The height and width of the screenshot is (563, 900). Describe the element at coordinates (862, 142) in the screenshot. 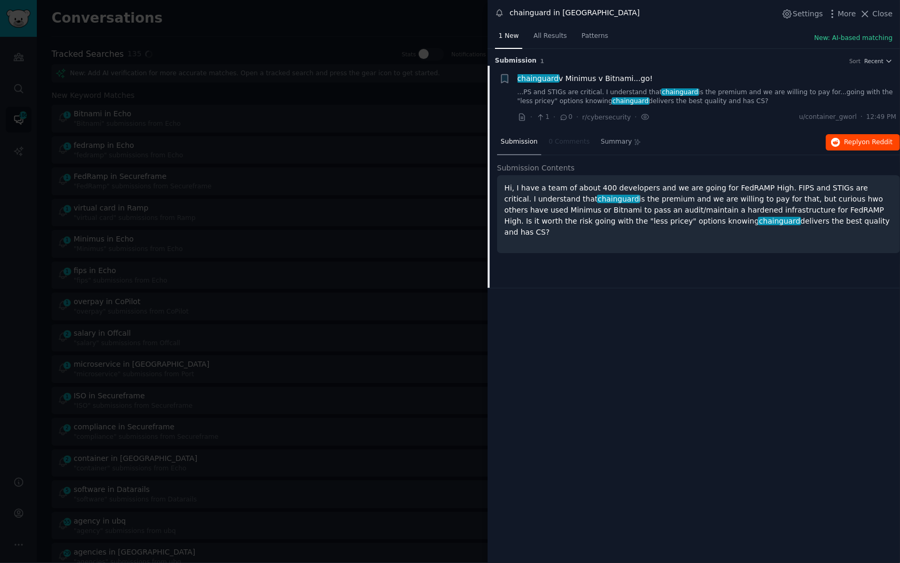

I see `button: Replyon Reddit` at that location.